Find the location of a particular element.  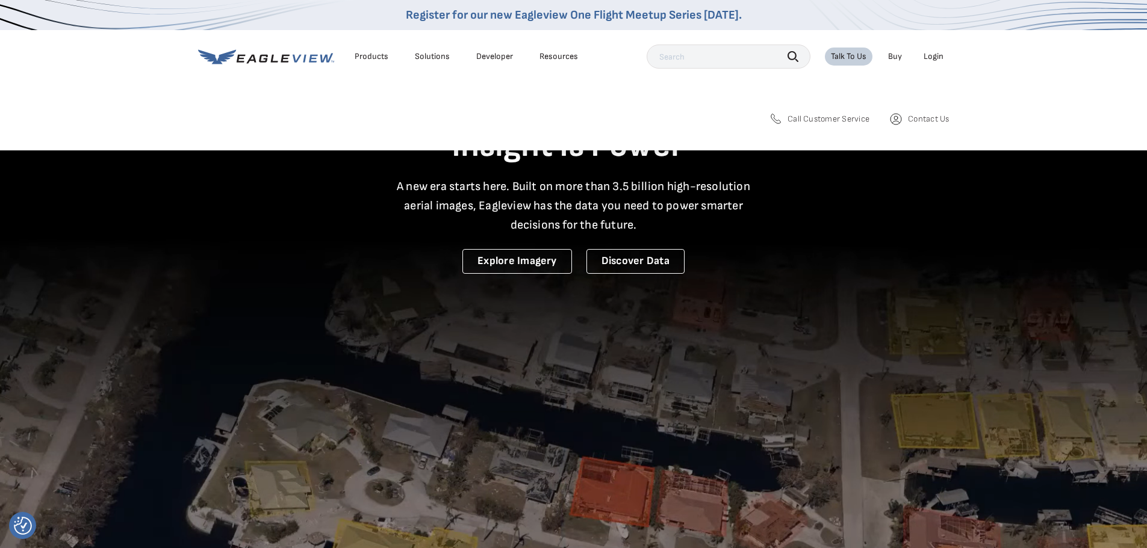

div: Resources is located at coordinates (559, 57).